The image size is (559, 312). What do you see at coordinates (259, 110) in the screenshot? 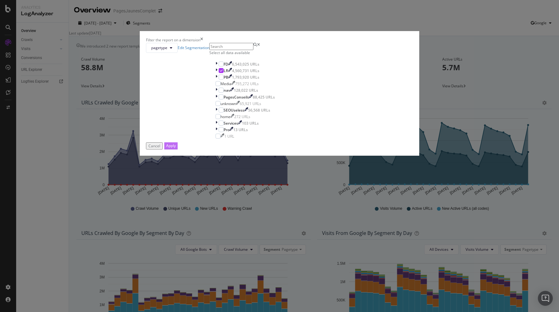
I see `div: 56,568 URLs` at bounding box center [259, 110].